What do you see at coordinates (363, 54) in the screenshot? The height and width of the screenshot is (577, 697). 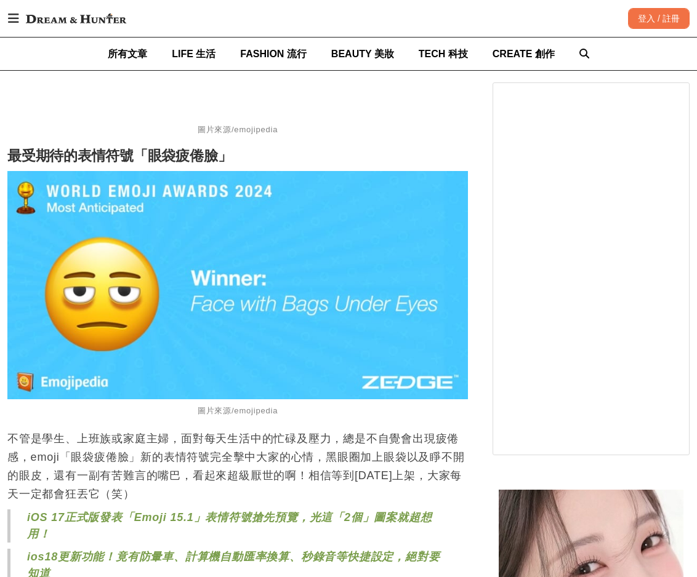 I see `a: BEAUTY 美妝` at bounding box center [363, 54].